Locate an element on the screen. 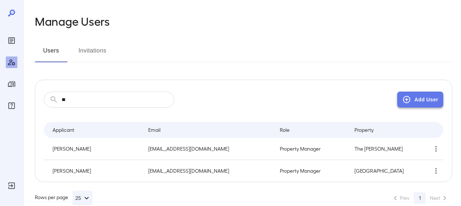 The width and height of the screenshot is (461, 206). button: 25 is located at coordinates (82, 198).